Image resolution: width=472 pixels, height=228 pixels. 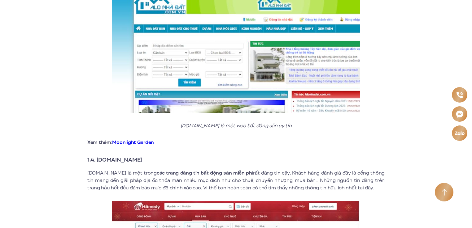 I want to click on img: Arrow icon, so click(x=444, y=192).